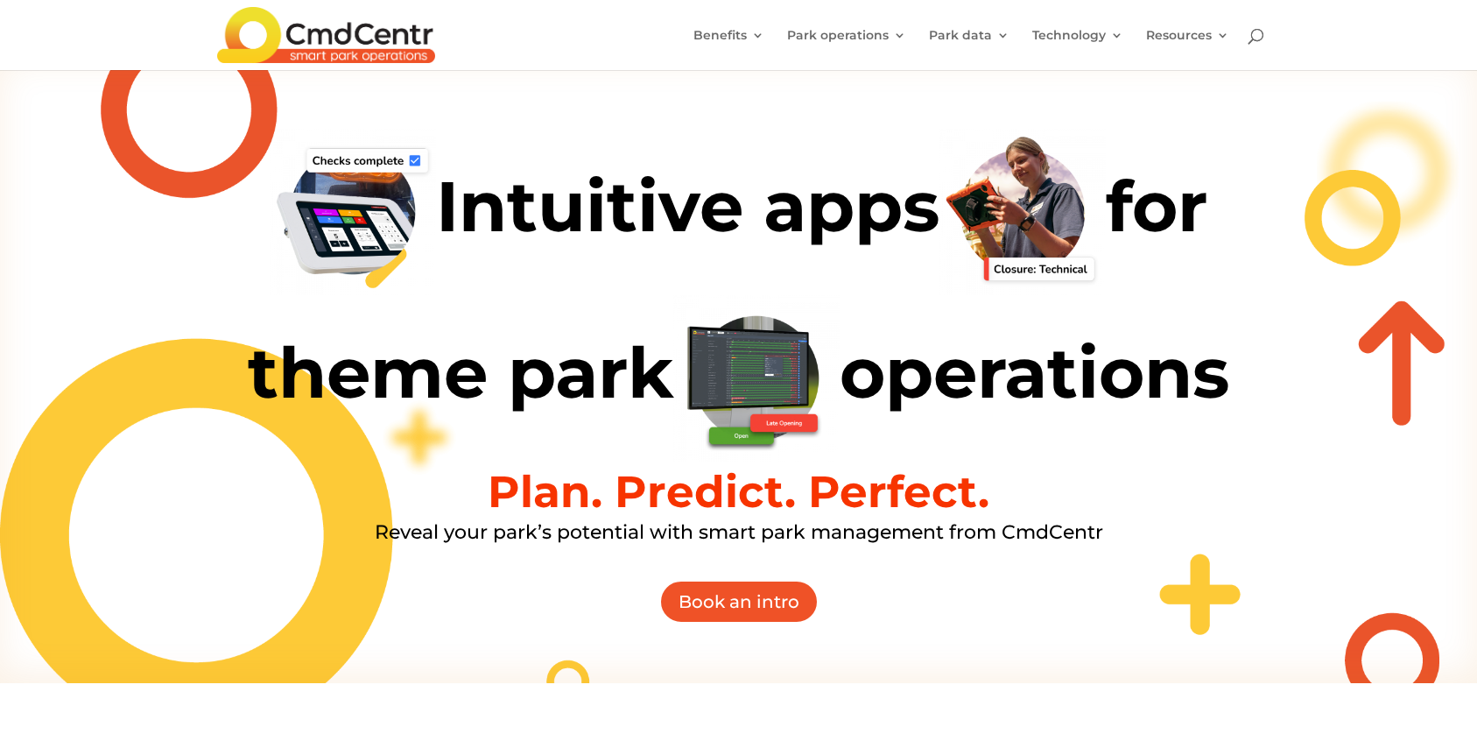 This screenshot has width=1477, height=734. Describe the element at coordinates (728, 49) in the screenshot. I see `a: Benefits` at that location.